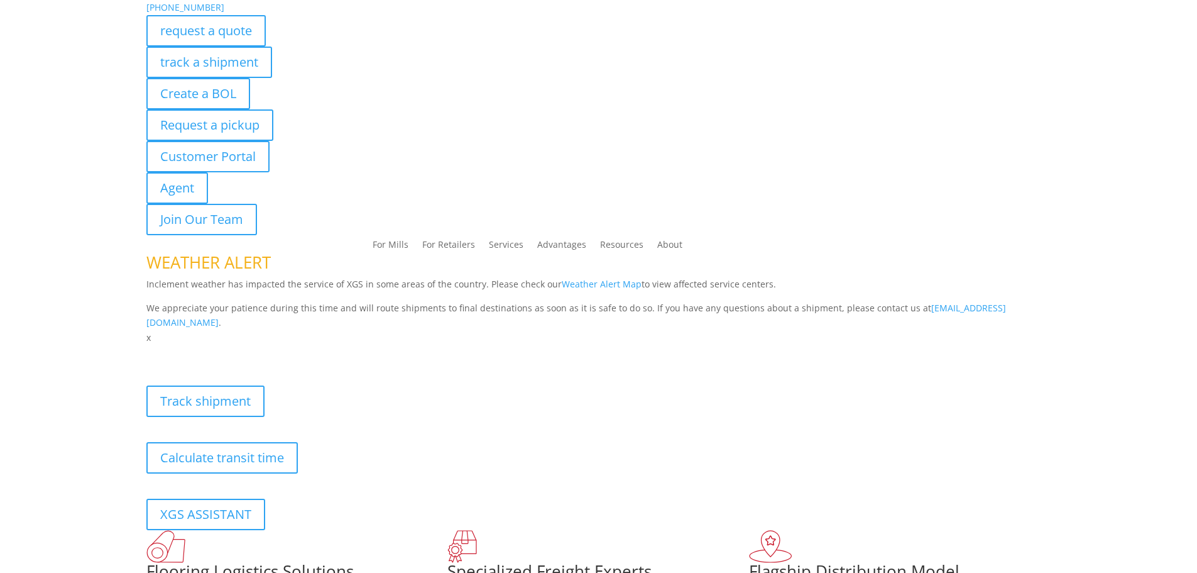 The image size is (1197, 573). What do you see at coordinates (206, 401) in the screenshot?
I see `a: Track shipment` at bounding box center [206, 401].